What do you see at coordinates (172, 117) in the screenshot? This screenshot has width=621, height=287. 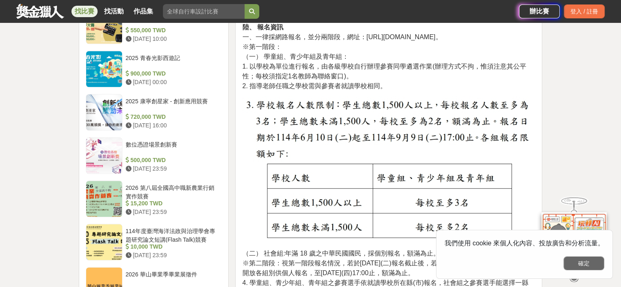 I see `div: 720,000 TWD` at bounding box center [172, 117].